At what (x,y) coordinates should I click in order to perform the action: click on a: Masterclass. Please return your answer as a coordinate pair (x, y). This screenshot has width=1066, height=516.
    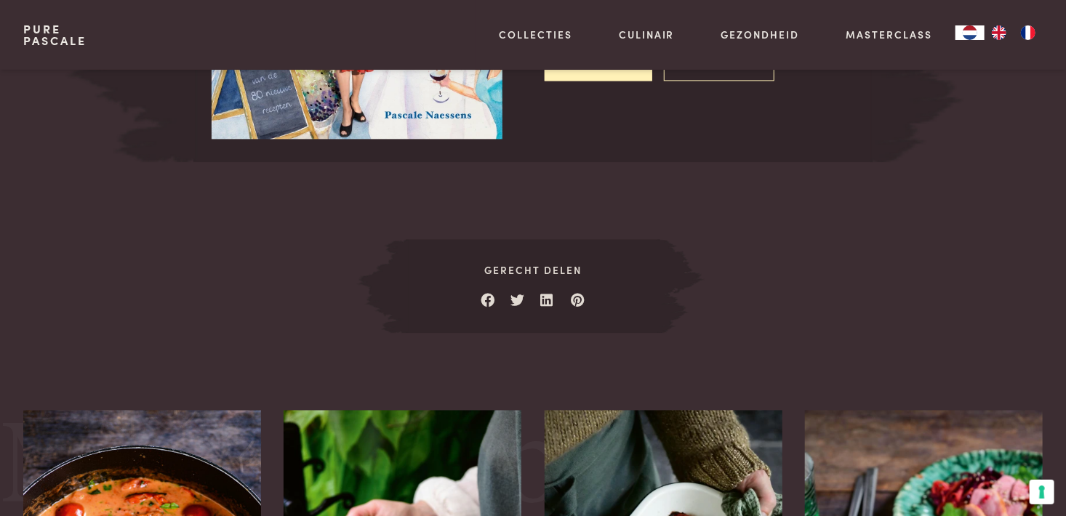
    Looking at the image, I should click on (888, 34).